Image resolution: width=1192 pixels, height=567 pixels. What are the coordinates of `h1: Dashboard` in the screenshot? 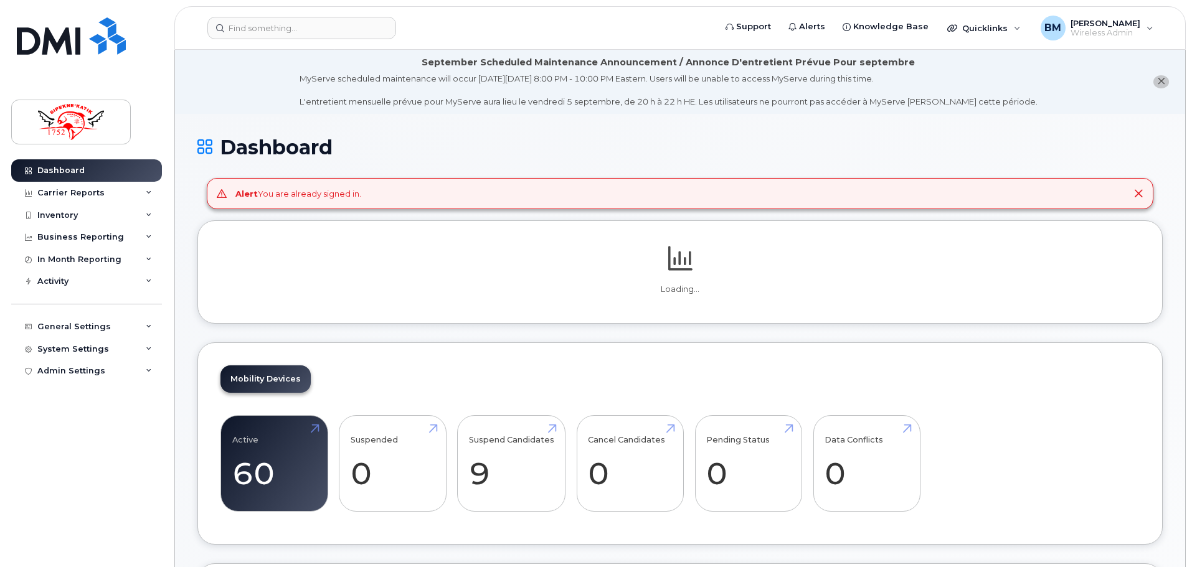 It's located at (680, 147).